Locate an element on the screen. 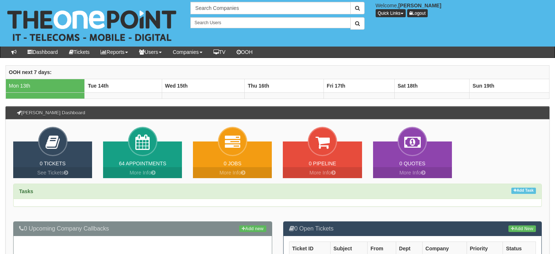 This screenshot has width=555, height=254. th: Wed 15th is located at coordinates (203, 86).